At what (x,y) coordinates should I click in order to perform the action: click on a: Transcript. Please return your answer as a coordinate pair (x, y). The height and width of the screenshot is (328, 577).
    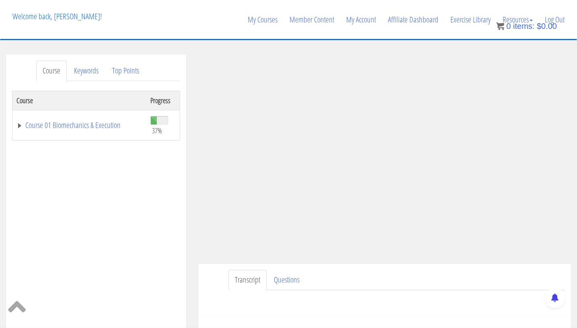
    Looking at the image, I should click on (247, 280).